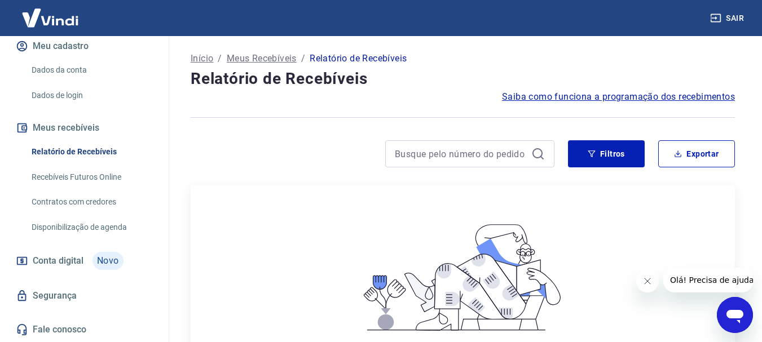 Image resolution: width=762 pixels, height=342 pixels. Describe the element at coordinates (202, 59) in the screenshot. I see `a: Início` at that location.